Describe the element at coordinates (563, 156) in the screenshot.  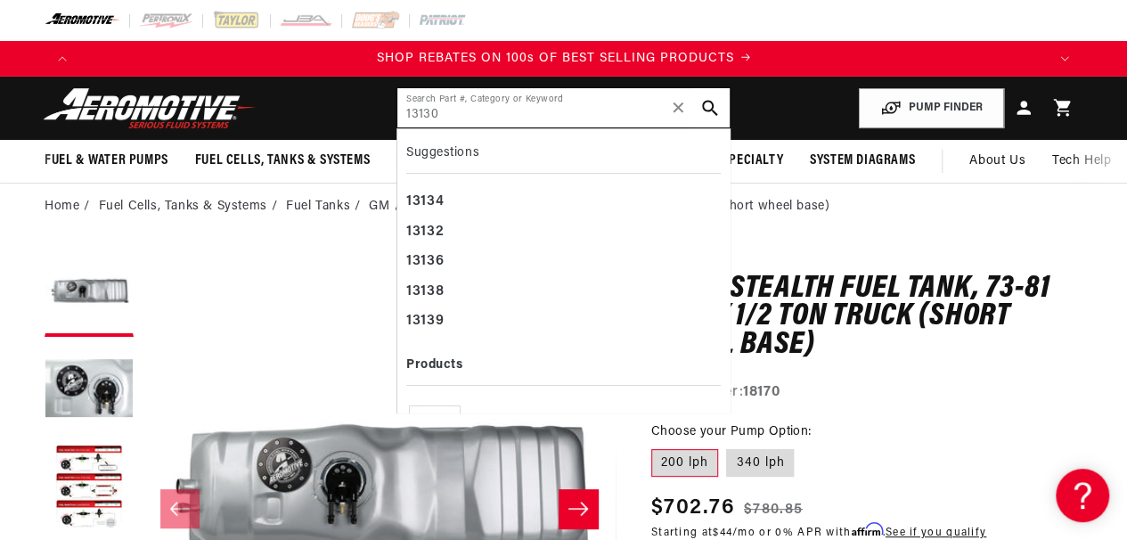
I see `div: Suggestions` at that location.